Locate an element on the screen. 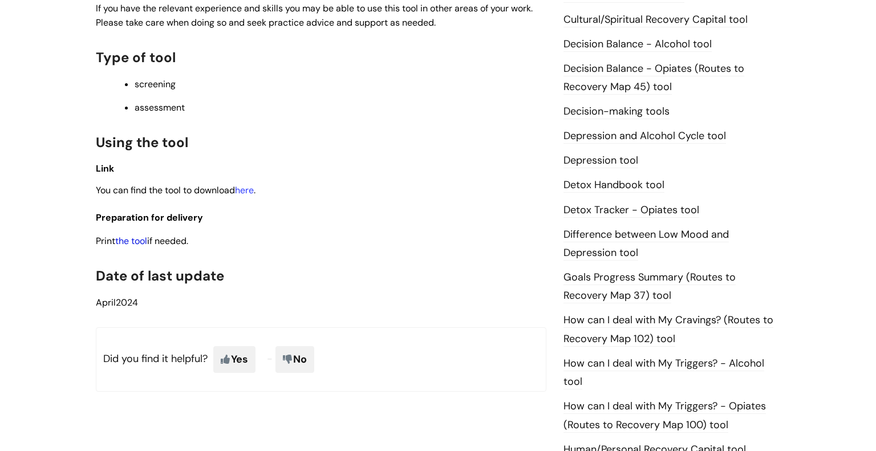  span: screening is located at coordinates (155, 84).